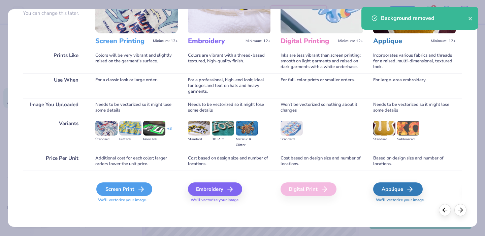 This screenshot has width=485, height=236. Describe the element at coordinates (229, 86) in the screenshot. I see `div: For a professional, high-end look; ideal for logos and text on hats and heavy garments.` at that location.